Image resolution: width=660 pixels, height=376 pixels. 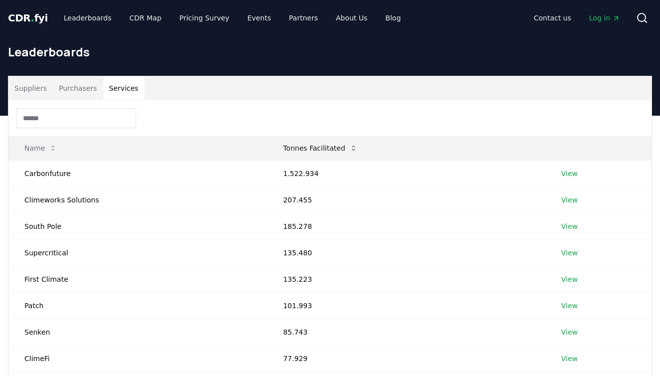 What do you see at coordinates (605, 18) in the screenshot?
I see `span: Log in` at bounding box center [605, 18].